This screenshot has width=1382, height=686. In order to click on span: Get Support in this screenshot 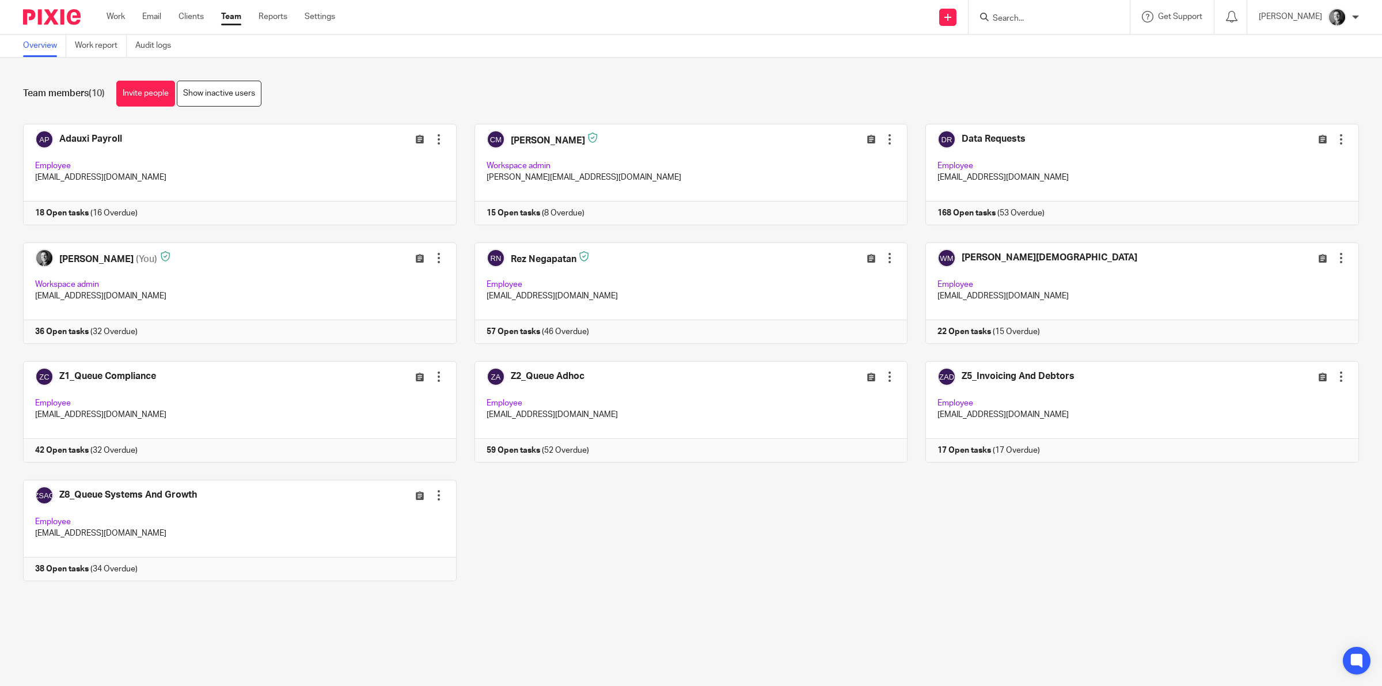, I will do `click(1180, 17)`.